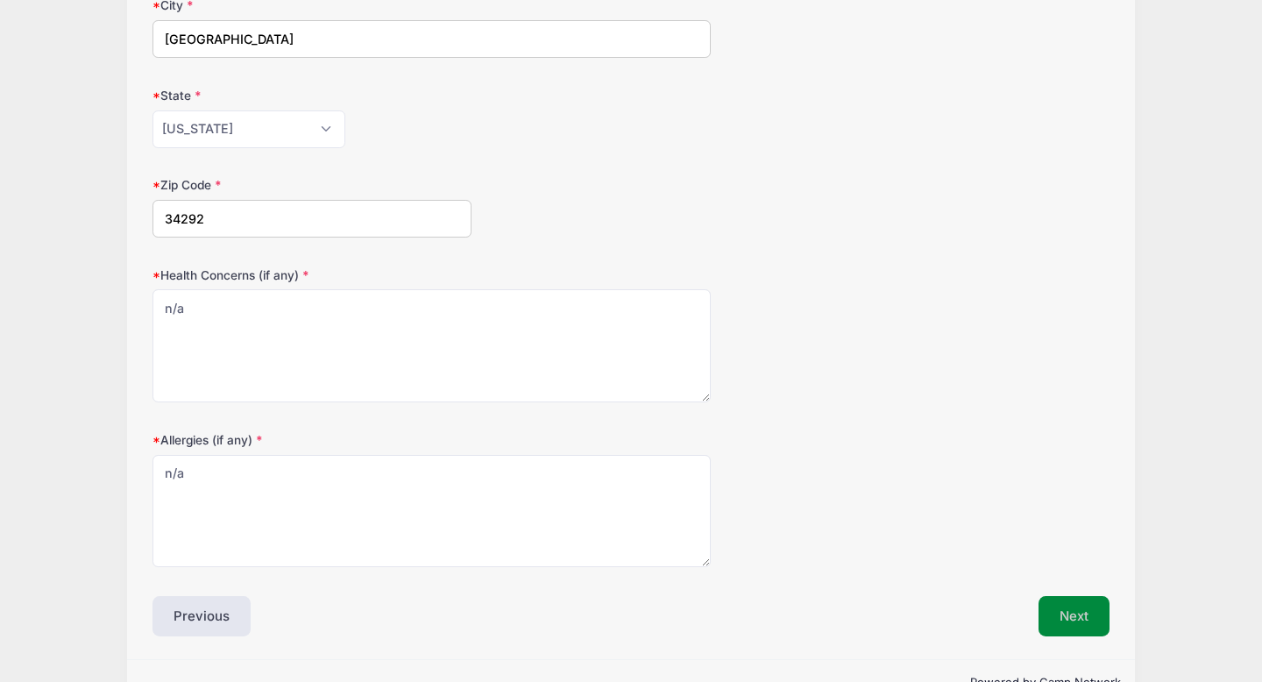  I want to click on label: Allergies (if any), so click(312, 440).